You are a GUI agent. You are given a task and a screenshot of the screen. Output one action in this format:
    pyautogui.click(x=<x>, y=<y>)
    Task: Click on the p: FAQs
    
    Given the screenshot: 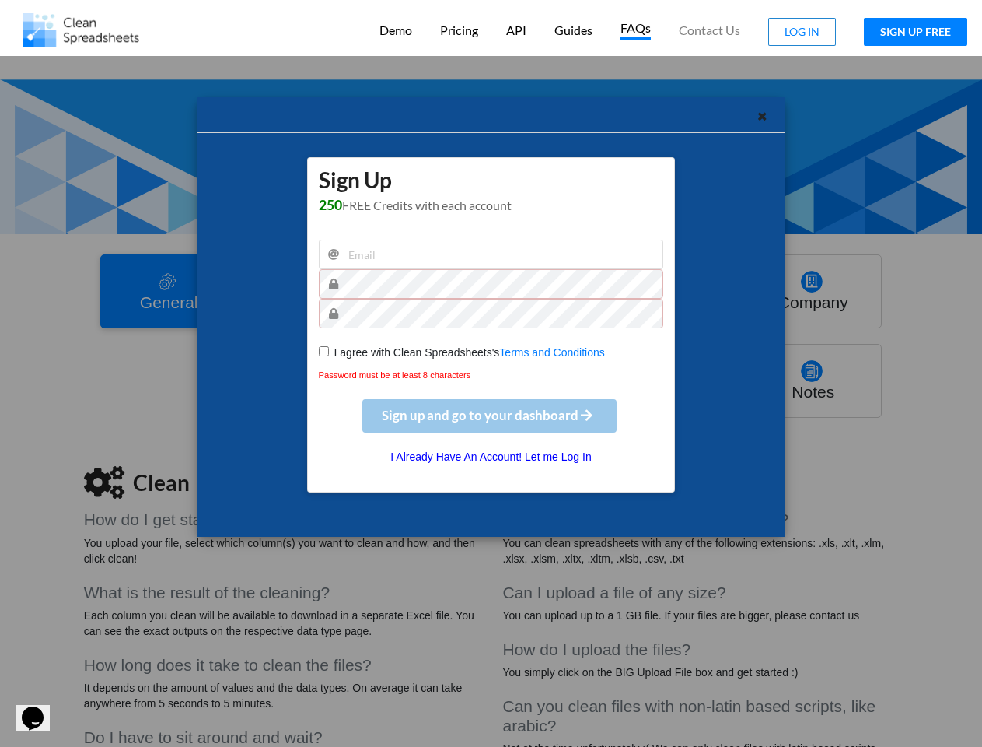 What is the action you would take?
    pyautogui.click(x=635, y=30)
    